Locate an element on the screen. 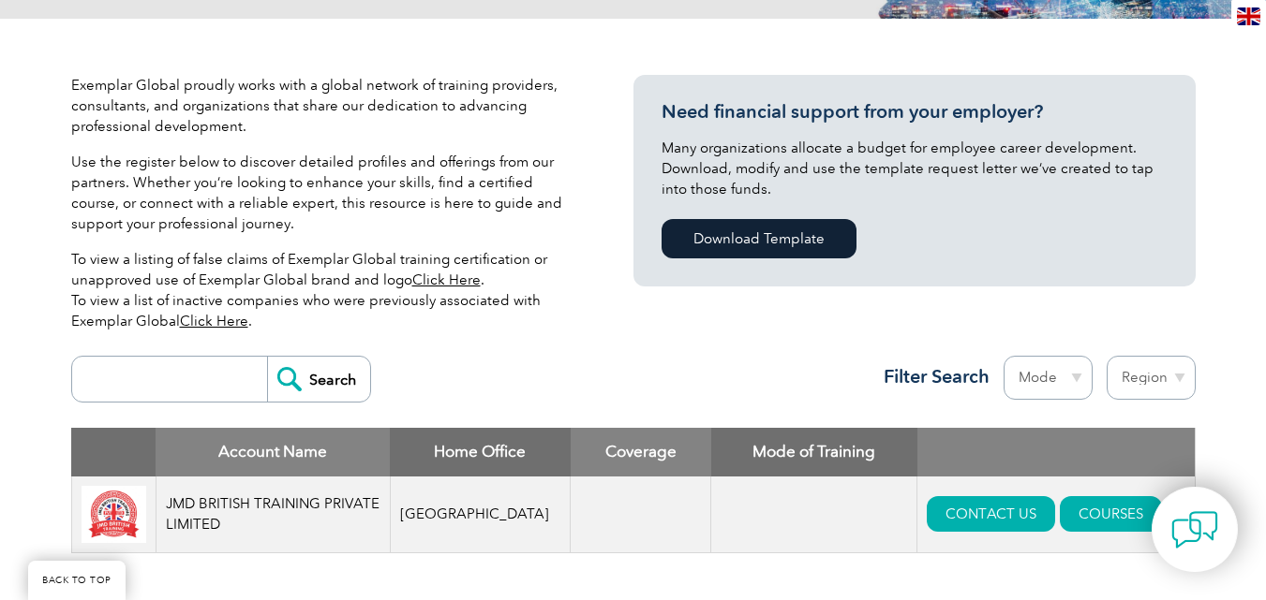  a: CONTACT US is located at coordinates (990, 514).